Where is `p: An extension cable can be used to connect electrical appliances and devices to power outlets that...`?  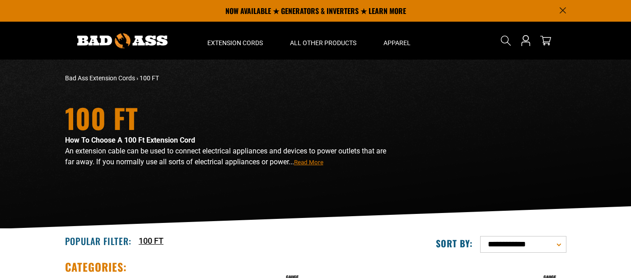
p: An extension cable can be used to connect electrical appliances and devices to power outlets that... is located at coordinates (230, 157).